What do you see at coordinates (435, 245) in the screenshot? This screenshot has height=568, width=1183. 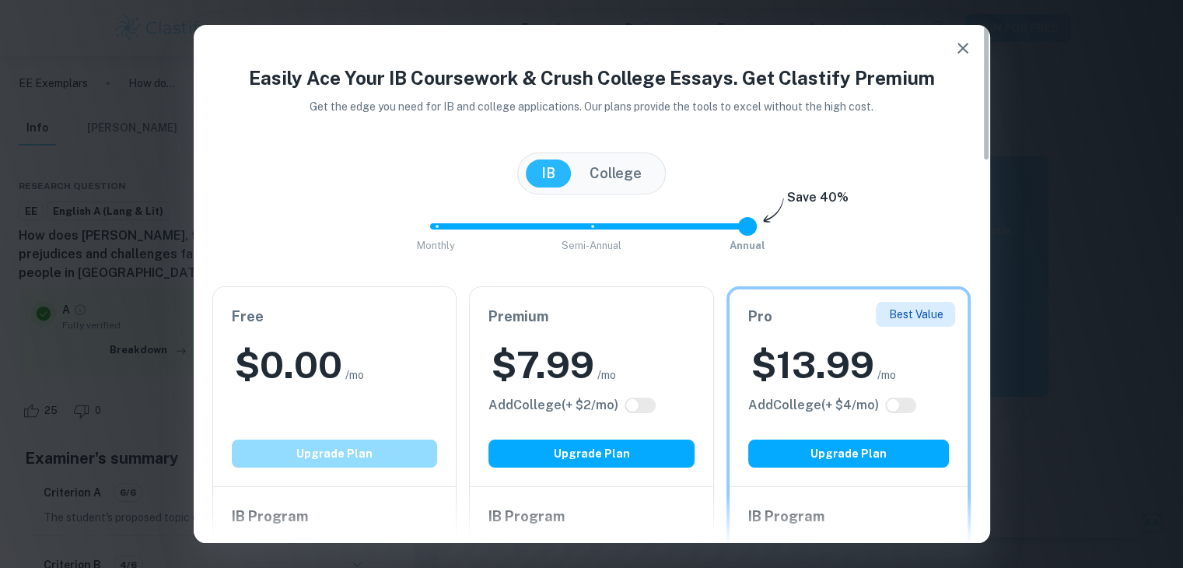 I see `span: Monthly` at bounding box center [435, 245].